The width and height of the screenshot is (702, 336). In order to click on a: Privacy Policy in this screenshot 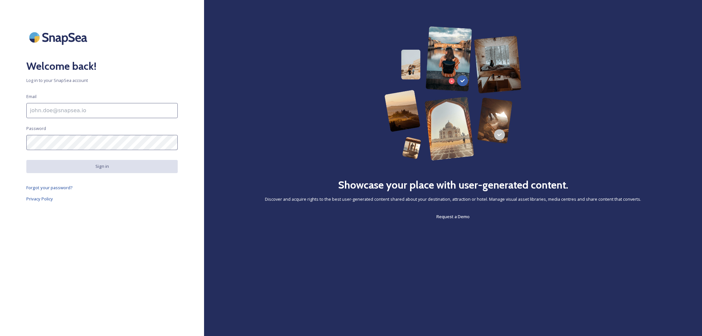, I will do `click(102, 199)`.